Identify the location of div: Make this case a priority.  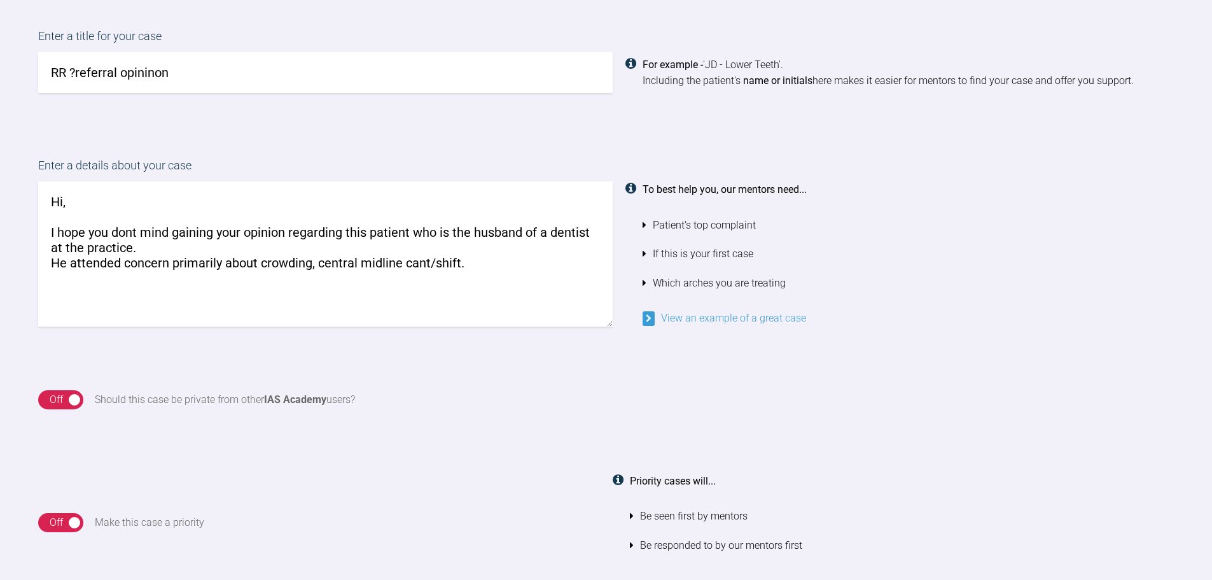
(150, 522).